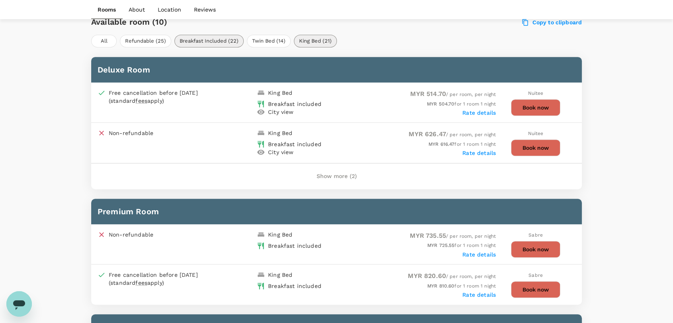 This screenshot has width=673, height=323. Describe the element at coordinates (137, 10) in the screenshot. I see `p: About` at that location.